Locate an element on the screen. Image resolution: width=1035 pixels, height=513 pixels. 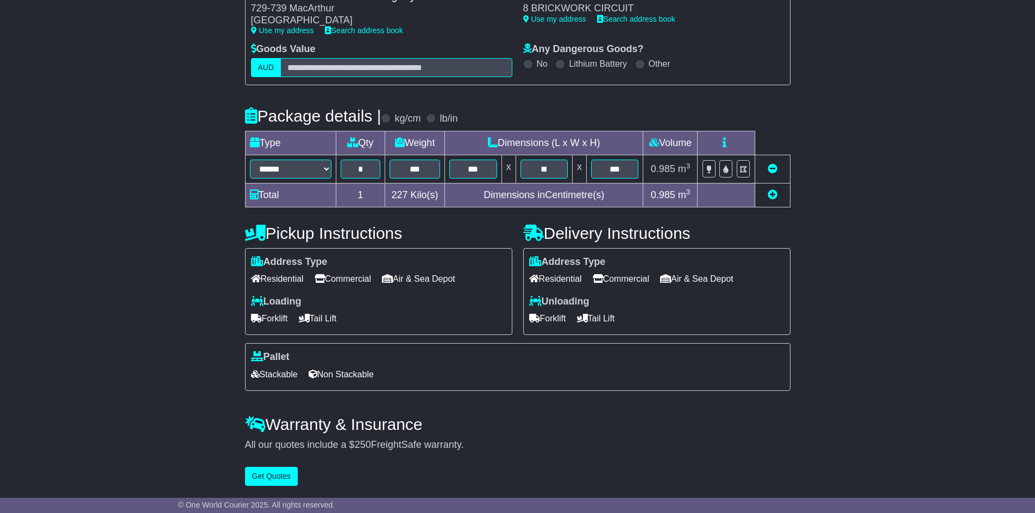
td: Dimensions in Centimetre(s) is located at coordinates (544, 195).